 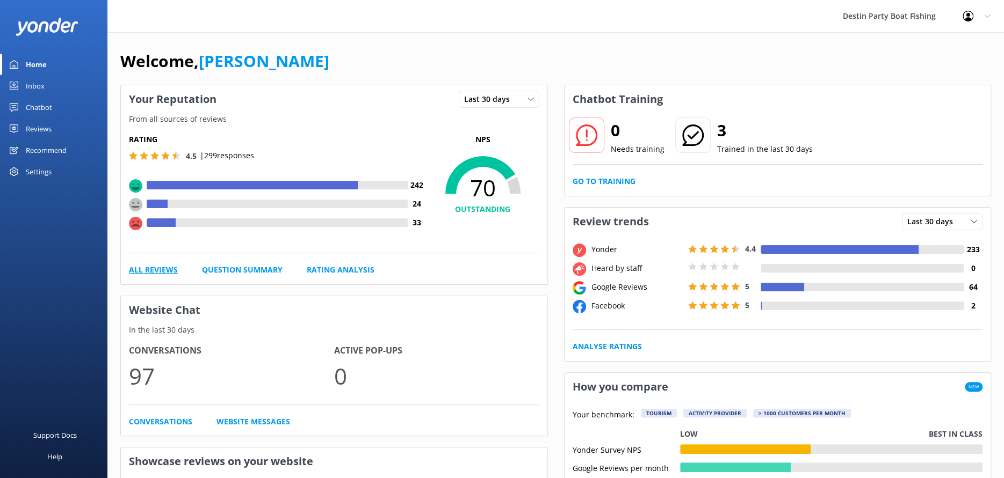 I want to click on div: Yonder Survey NPS, so click(x=626, y=449).